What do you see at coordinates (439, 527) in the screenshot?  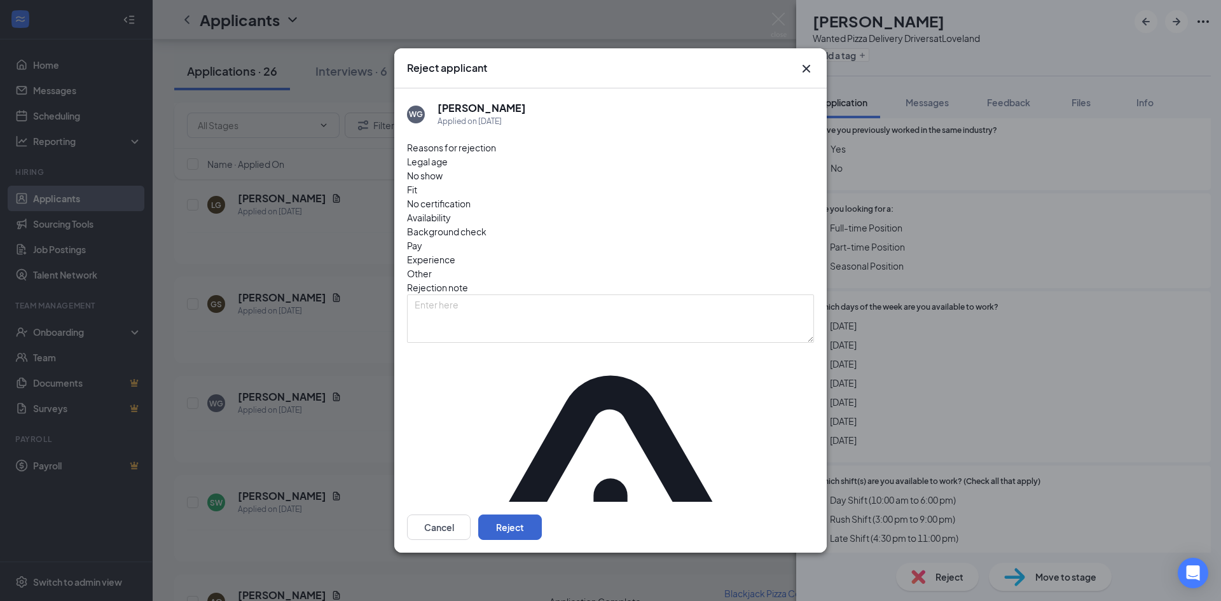 I see `button: Cancel` at bounding box center [439, 527].